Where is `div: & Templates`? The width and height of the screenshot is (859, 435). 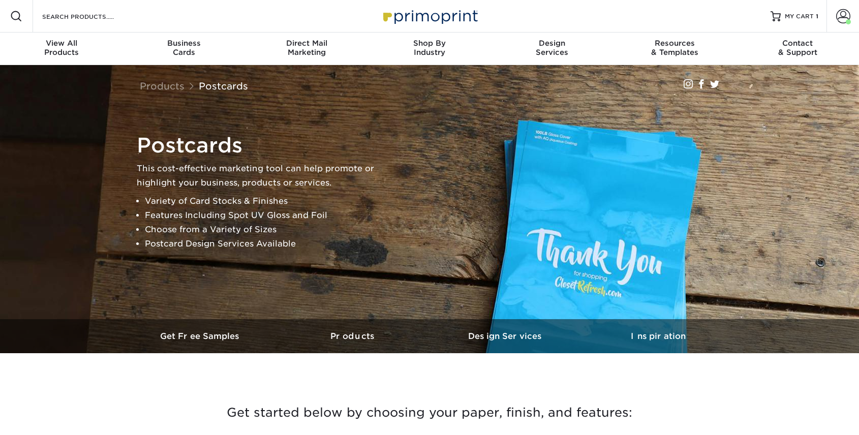
div: & Templates is located at coordinates (675, 48).